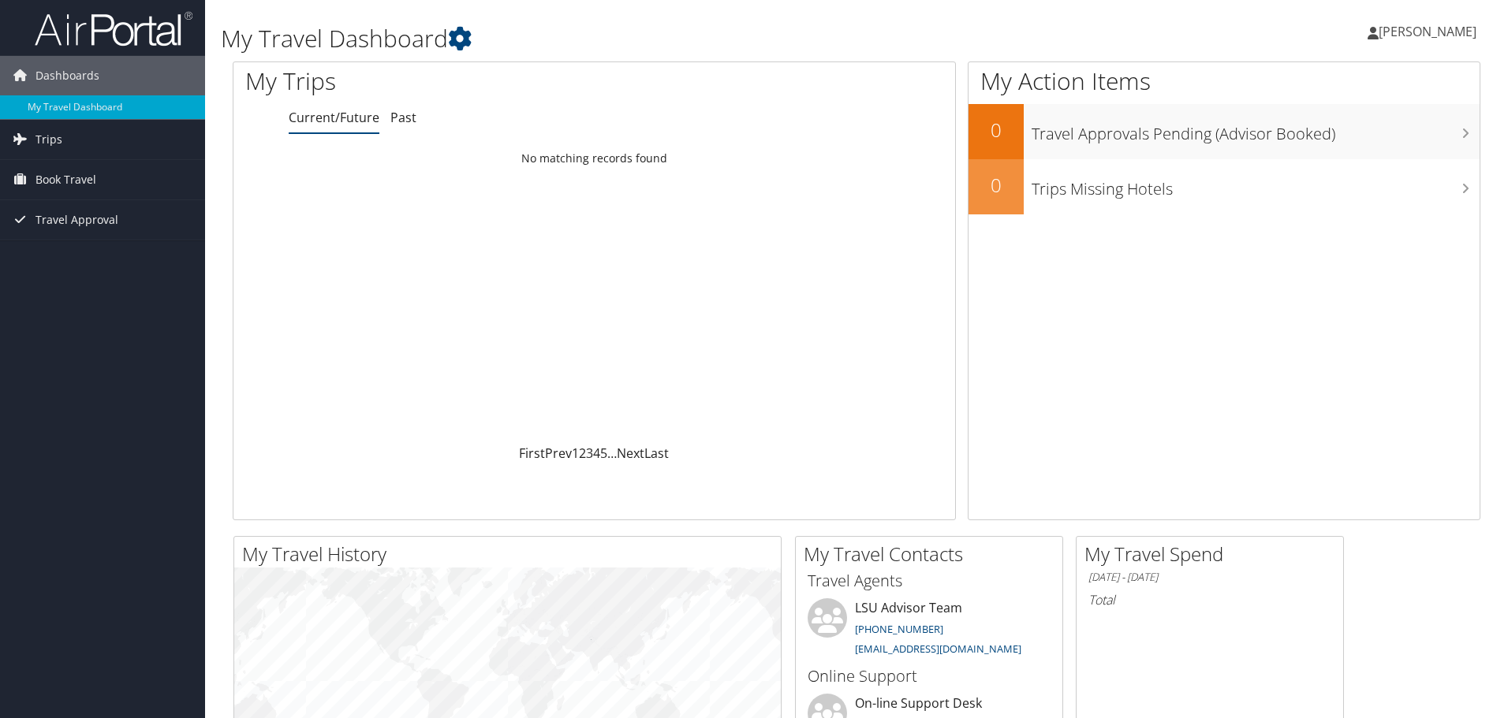 This screenshot has width=1508, height=718. What do you see at coordinates (1224, 132) in the screenshot?
I see `a: 0Travel Approvals Pending (Advisor Booked)` at bounding box center [1224, 132].